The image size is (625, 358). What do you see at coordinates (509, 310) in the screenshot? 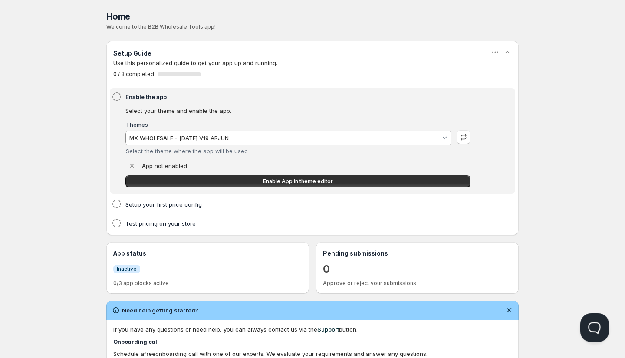
I see `button: Dismiss notification` at bounding box center [509, 310].